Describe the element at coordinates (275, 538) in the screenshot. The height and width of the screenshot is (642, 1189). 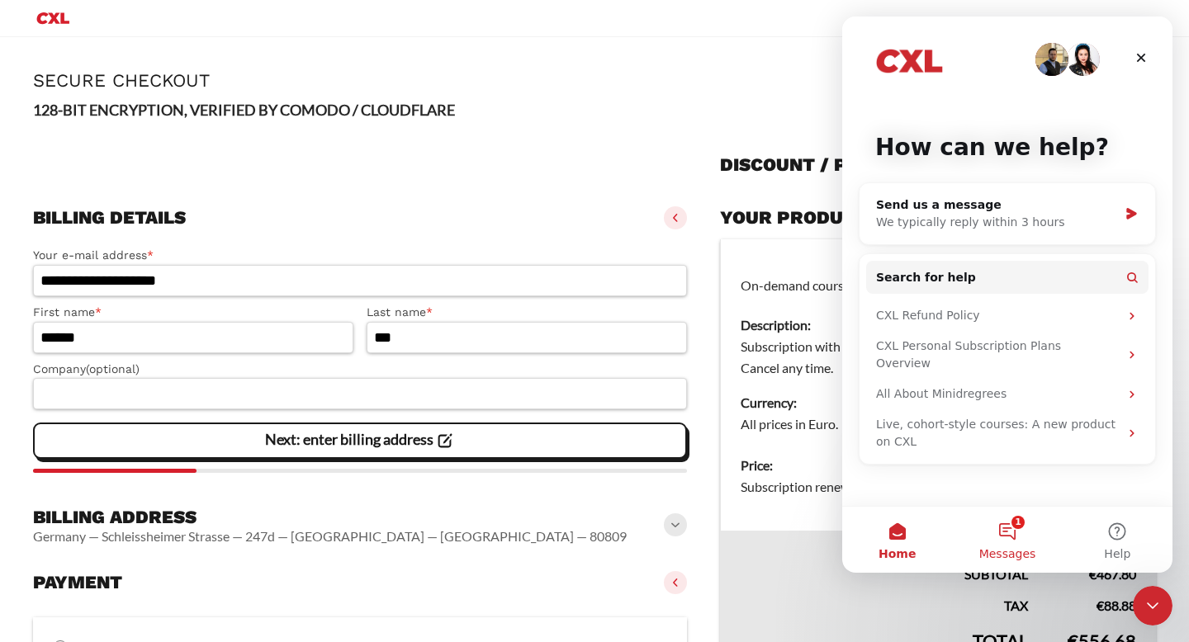
I see `span: Help` at that location.